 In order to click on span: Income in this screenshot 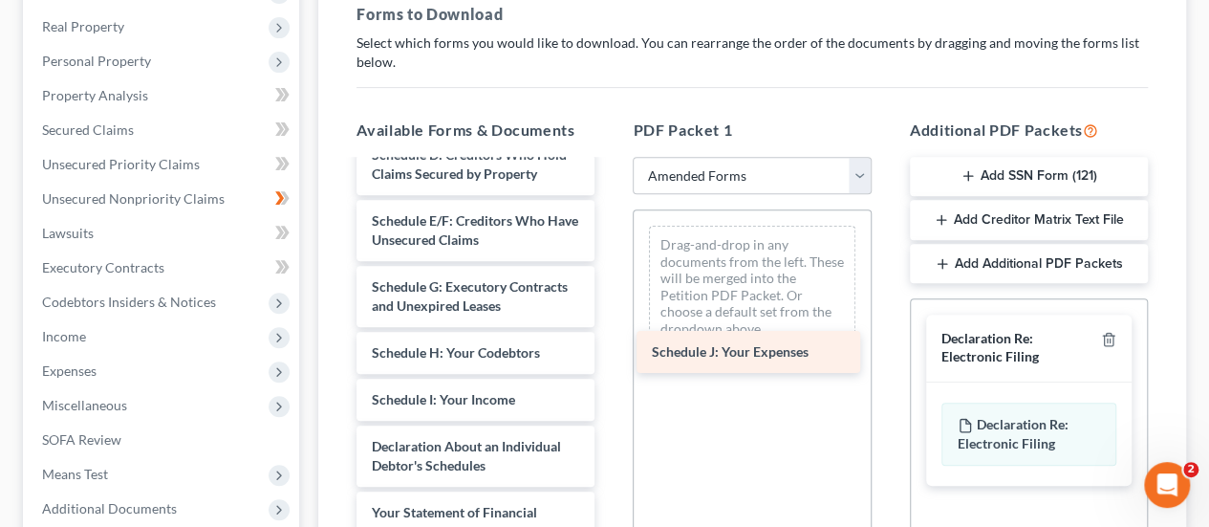, I will do `click(64, 335)`.